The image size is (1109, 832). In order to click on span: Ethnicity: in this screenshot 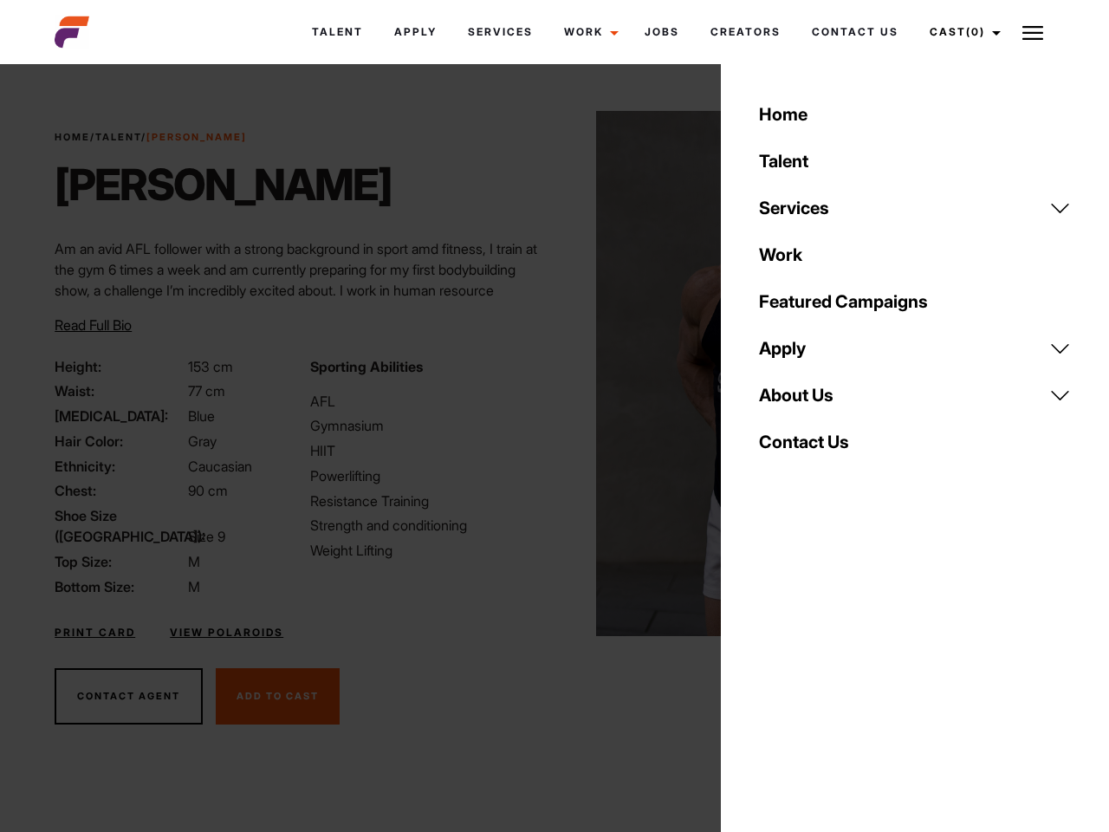, I will do `click(120, 466)`.